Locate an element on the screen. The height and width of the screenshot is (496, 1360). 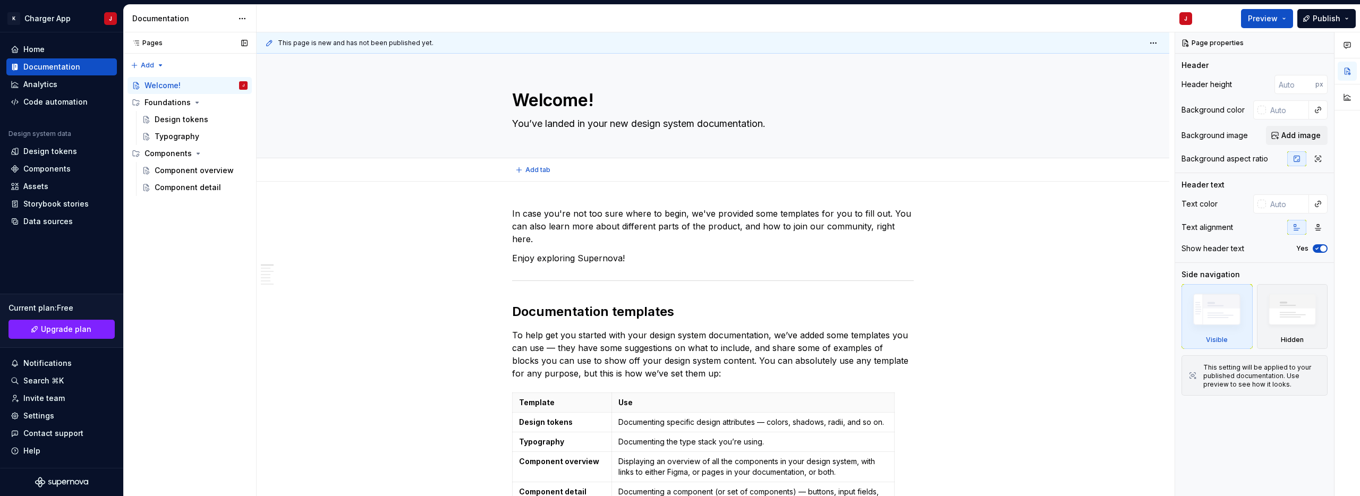
div: Assets is located at coordinates (36, 186).